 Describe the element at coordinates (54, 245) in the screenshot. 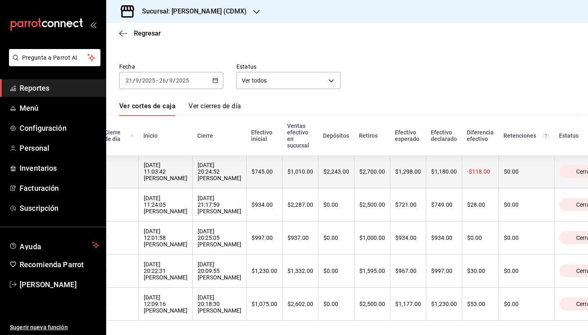

I see `span: Ayuda` at that location.